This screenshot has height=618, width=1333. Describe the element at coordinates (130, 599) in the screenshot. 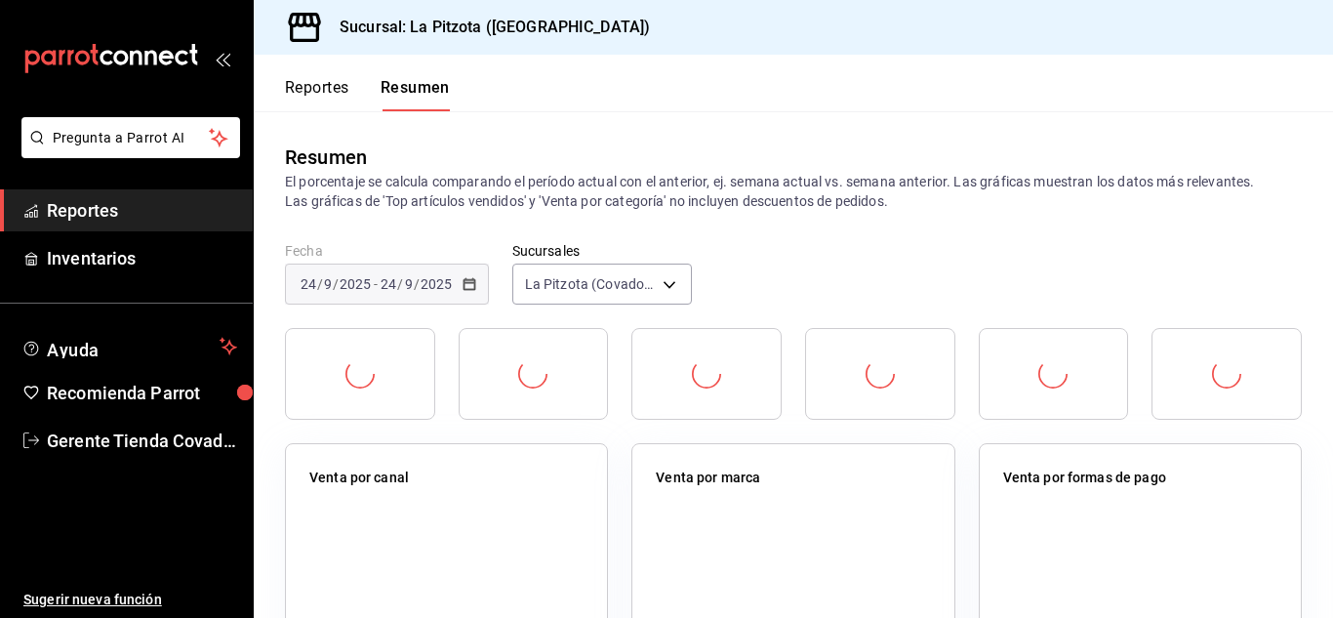

I see `span: Sugerir nueva función` at that location.